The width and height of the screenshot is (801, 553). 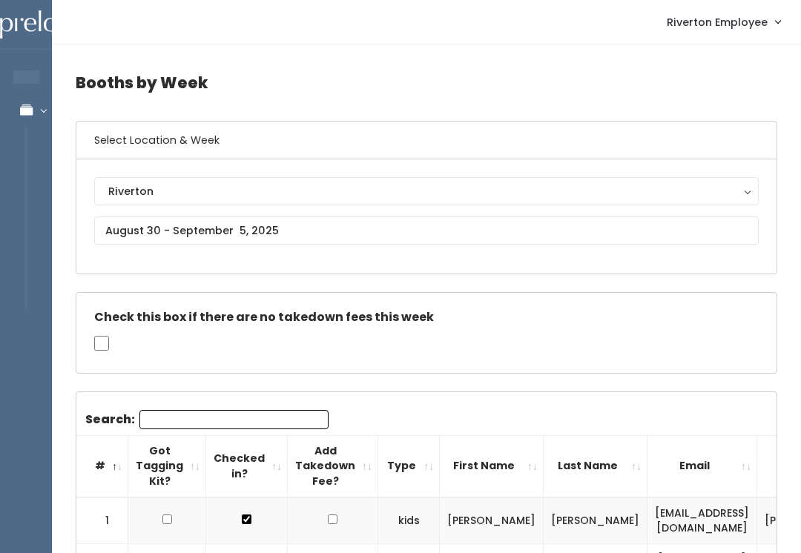 What do you see at coordinates (492, 466) in the screenshot?
I see `th: First Name: activate to sort column ascending` at bounding box center [492, 466].